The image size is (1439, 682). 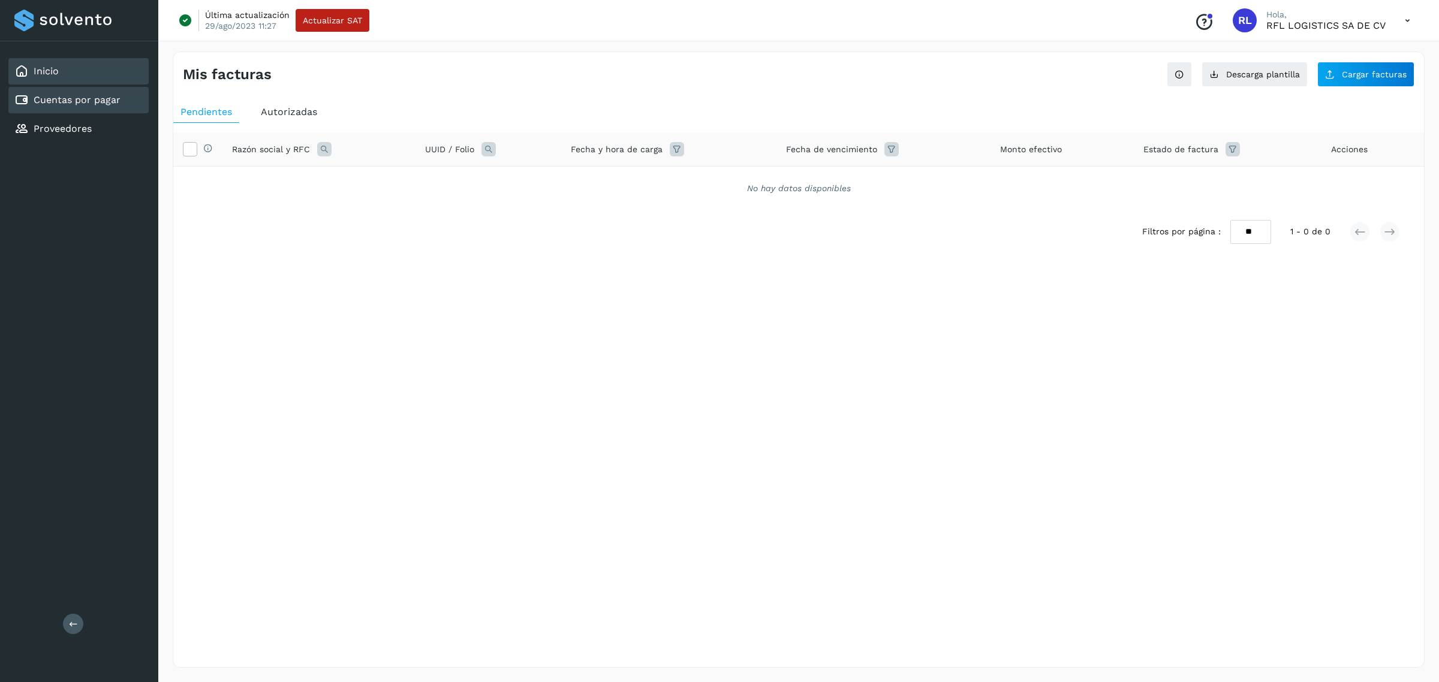 What do you see at coordinates (832, 149) in the screenshot?
I see `span: Fecha de vencimiento` at bounding box center [832, 149].